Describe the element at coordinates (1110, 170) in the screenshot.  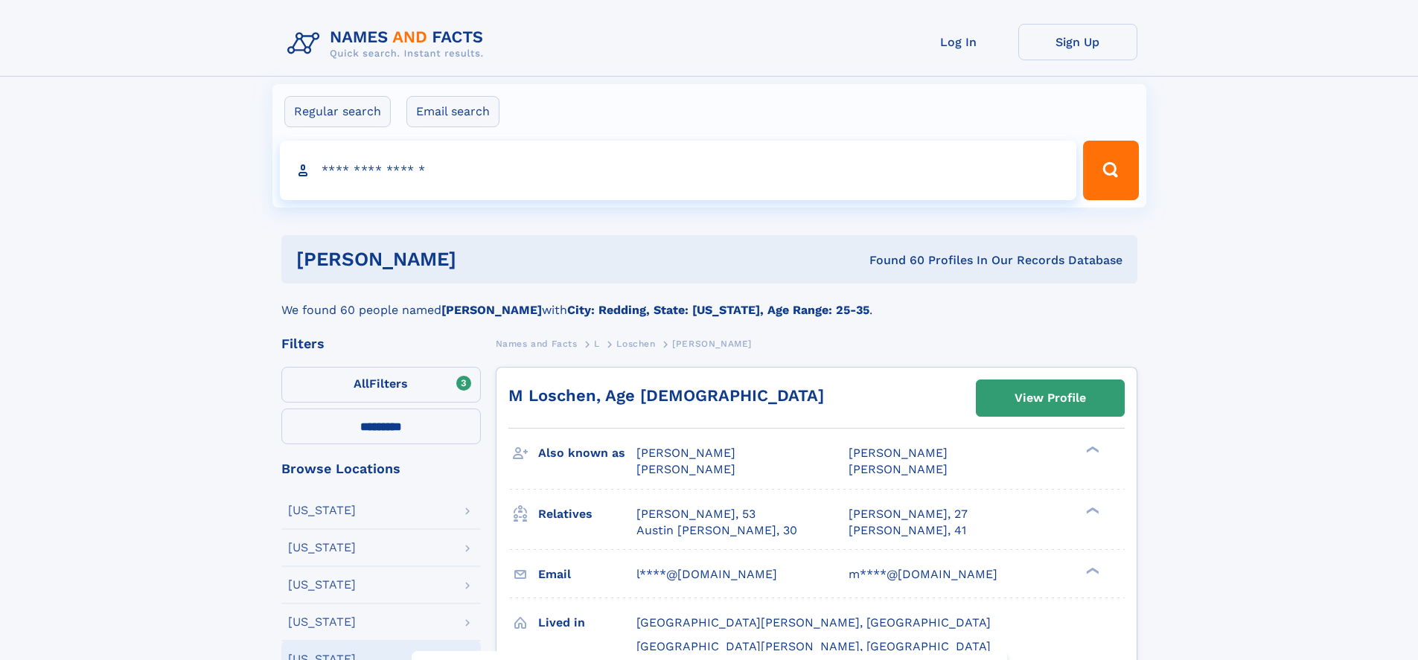
I see `button: Search Button` at that location.